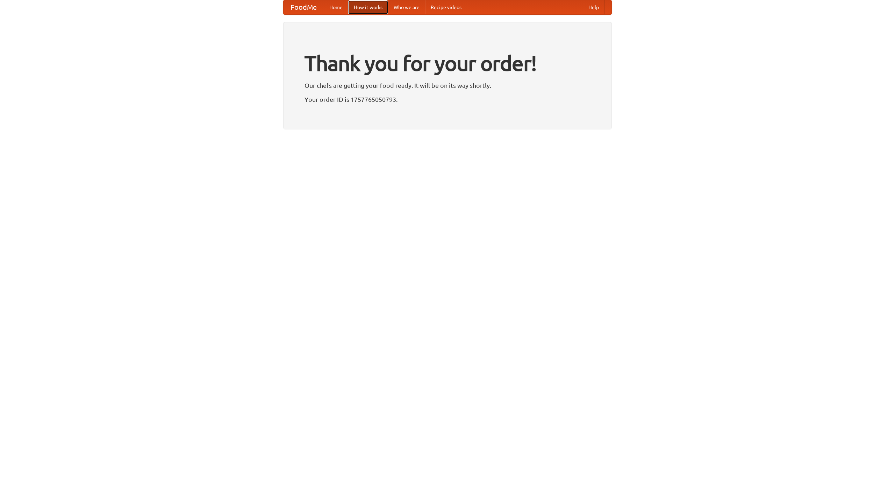 The height and width of the screenshot is (495, 895). I want to click on p: Your order ID is 1757765050793., so click(447, 99).